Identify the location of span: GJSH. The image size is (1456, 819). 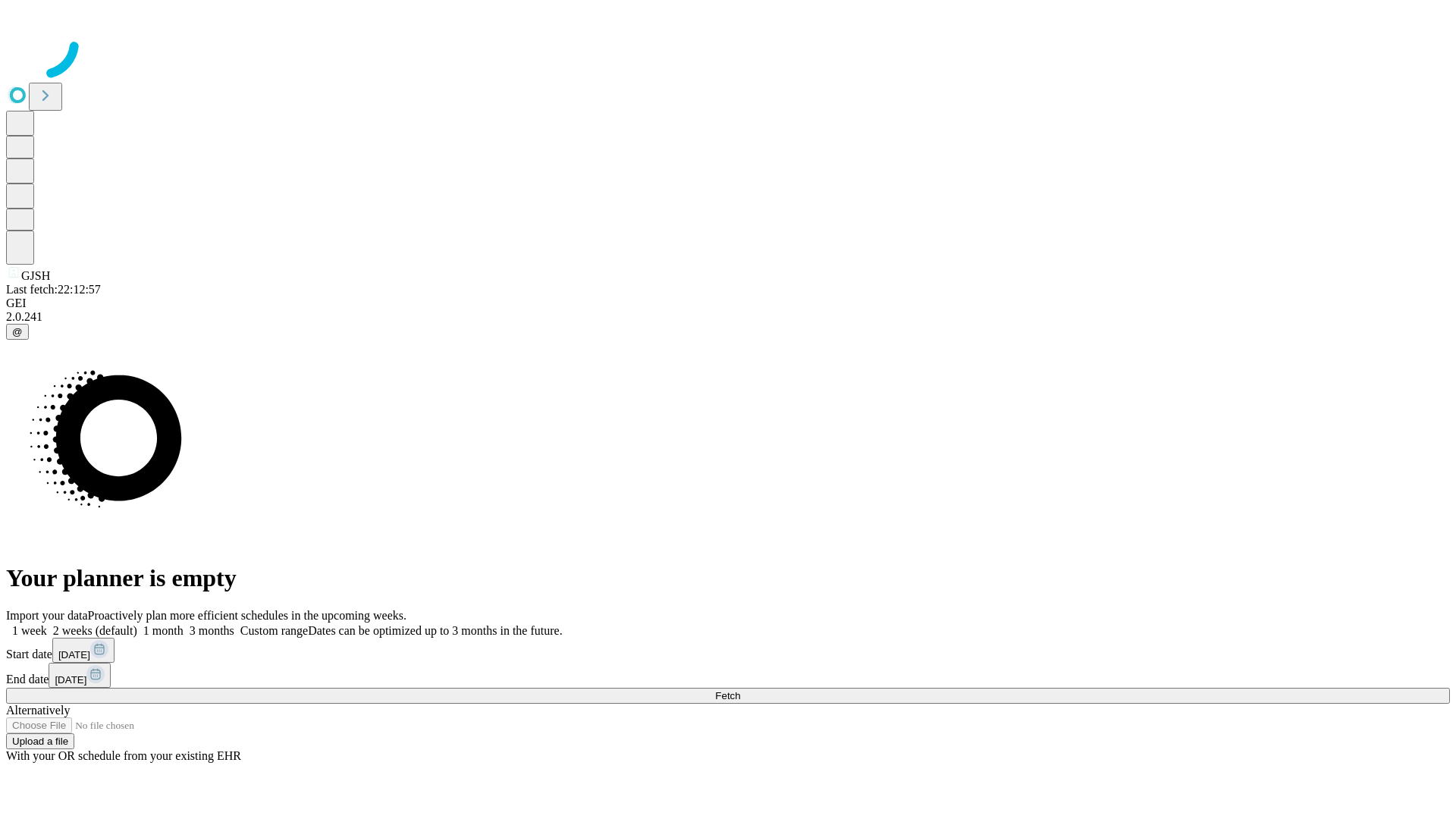
(36, 275).